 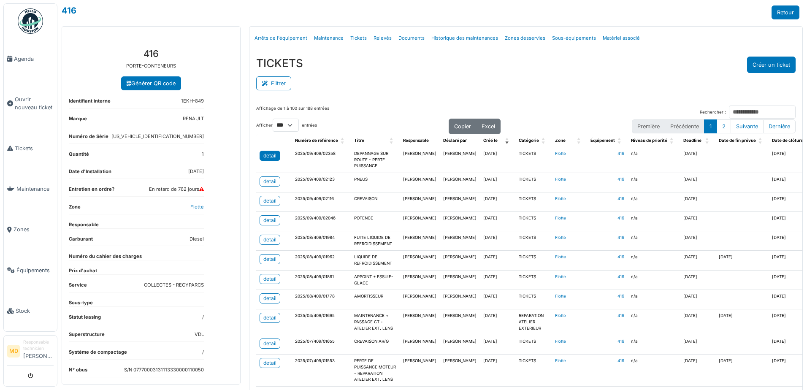 What do you see at coordinates (488, 126) in the screenshot?
I see `span: Excel` at bounding box center [488, 126].